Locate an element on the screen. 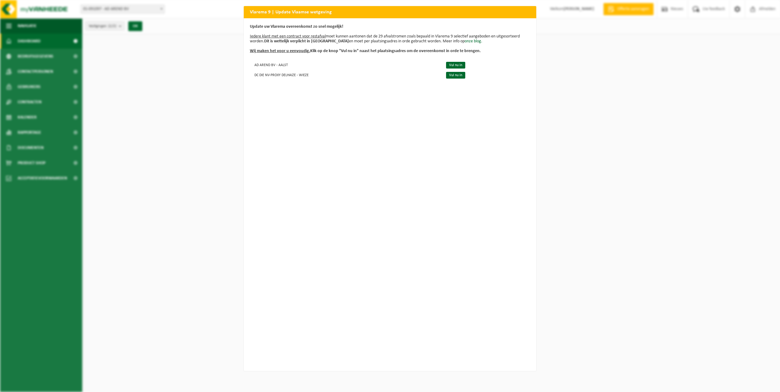 Image resolution: width=780 pixels, height=392 pixels. b: Update uw Vlarema overeenkomst zo snel mogelijk! is located at coordinates (296, 27).